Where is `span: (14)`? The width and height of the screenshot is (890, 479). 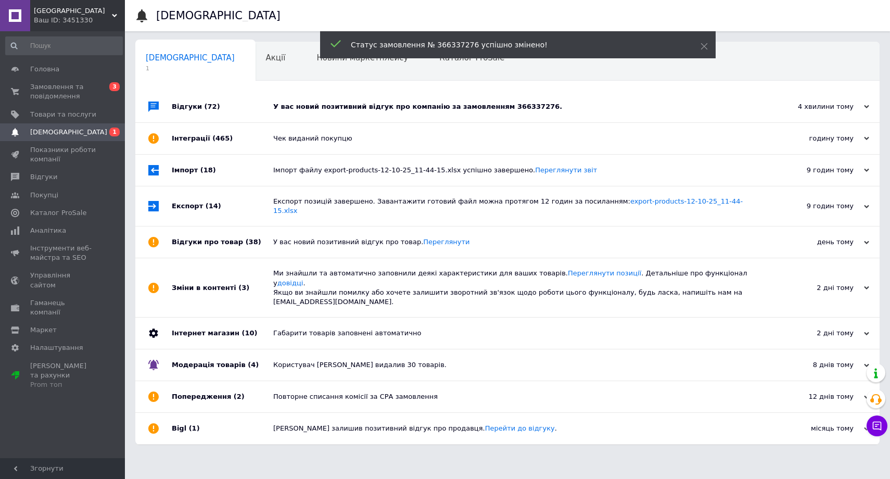
span: (14) is located at coordinates (213, 206).